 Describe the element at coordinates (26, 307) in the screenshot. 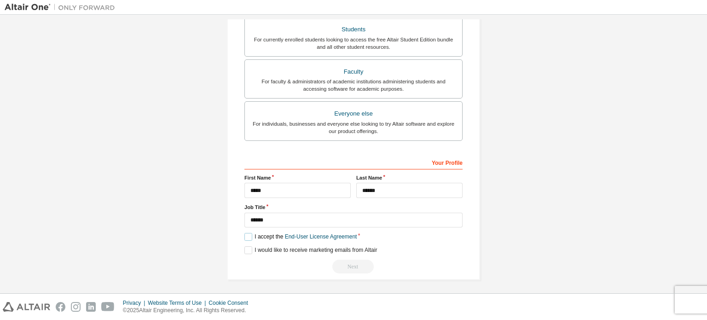

I see `img: altair_logo.svg` at that location.